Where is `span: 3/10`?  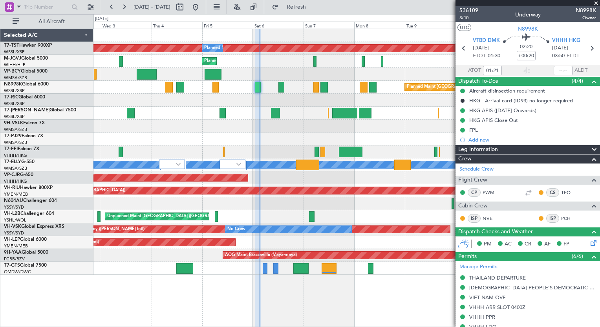
span: 3/10 is located at coordinates (469, 18).